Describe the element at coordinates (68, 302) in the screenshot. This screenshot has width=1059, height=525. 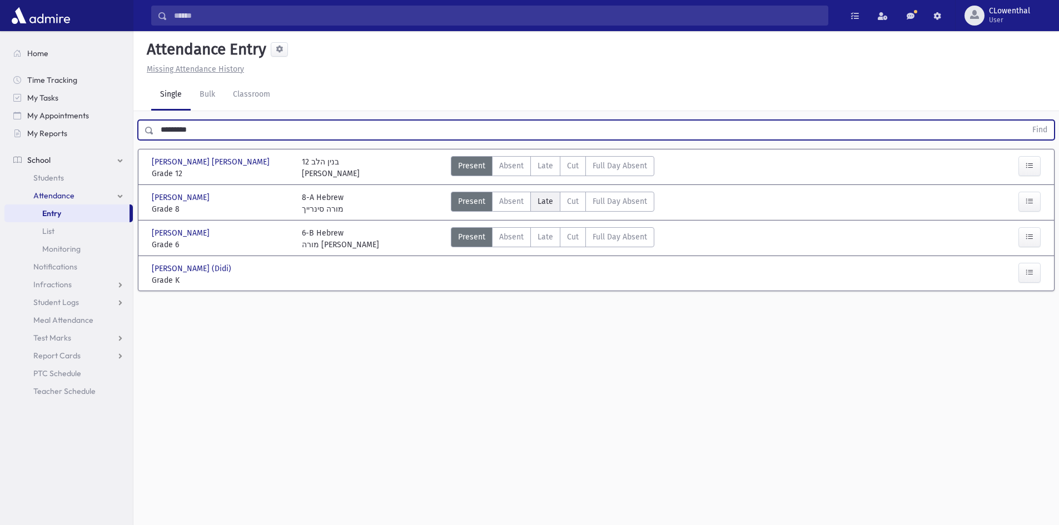
I see `a: Student Logs` at that location.